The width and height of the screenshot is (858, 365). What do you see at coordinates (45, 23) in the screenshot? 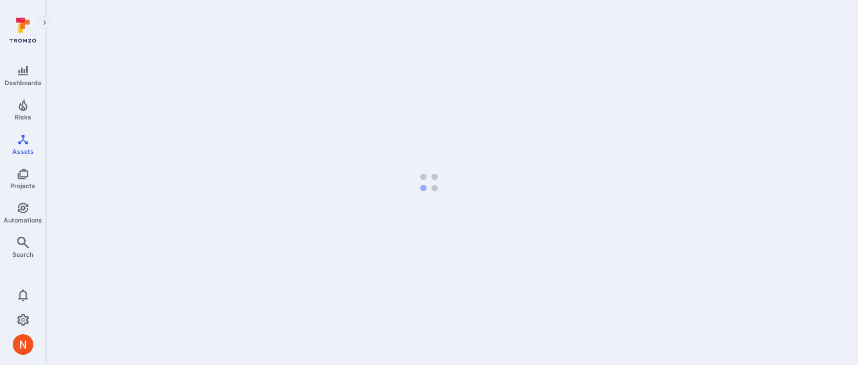
I see `button: Expand navigation menu` at bounding box center [45, 23].